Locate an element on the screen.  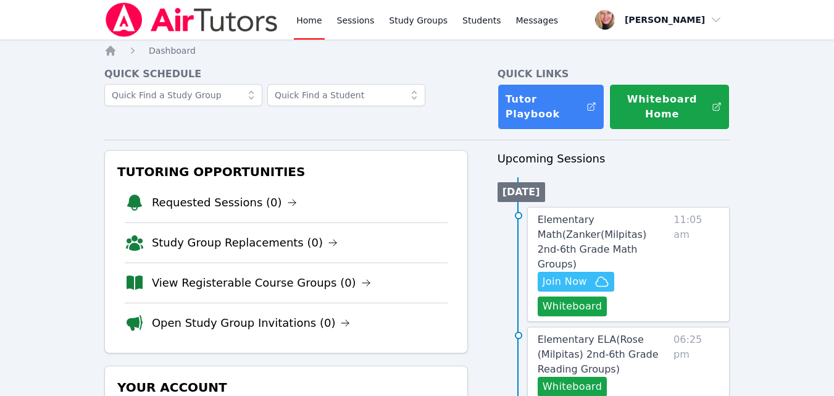
span: Elementary ELA ( Rose (Milpitas) 2nd-6th Grade Reading Groups ) is located at coordinates (598, 354).